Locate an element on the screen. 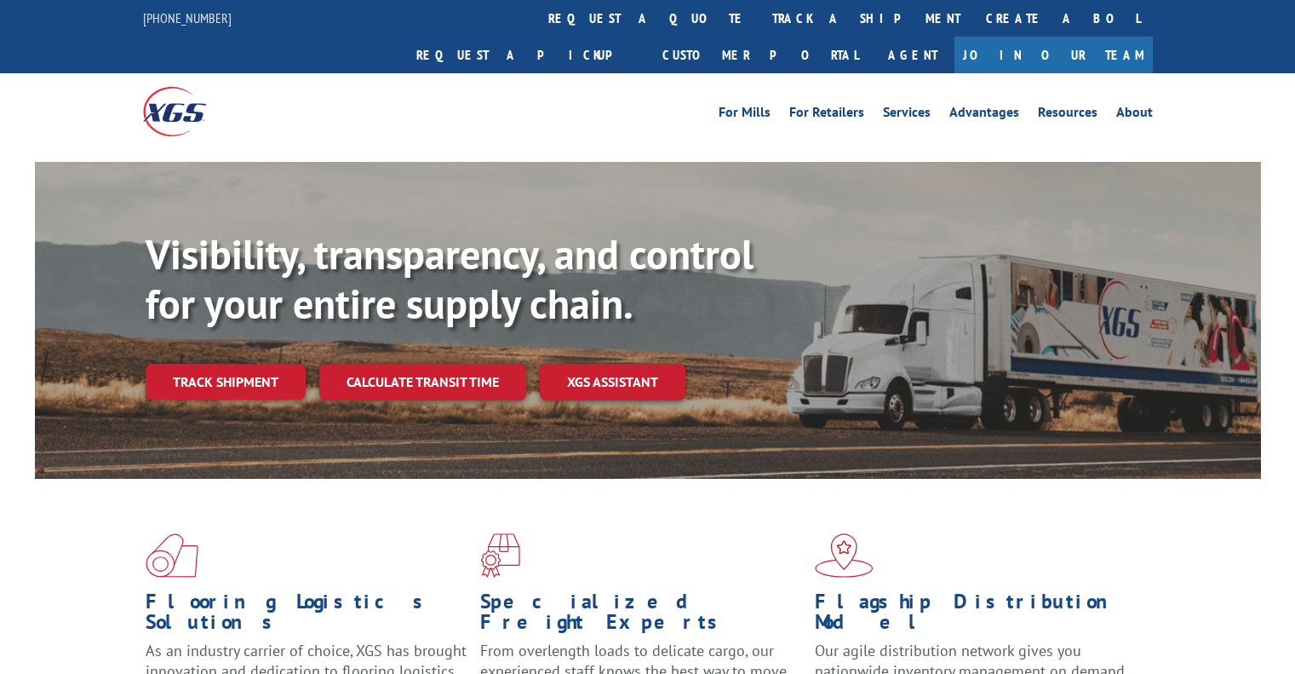 This screenshot has width=1295, height=674. a: For Retailers is located at coordinates (827, 115).